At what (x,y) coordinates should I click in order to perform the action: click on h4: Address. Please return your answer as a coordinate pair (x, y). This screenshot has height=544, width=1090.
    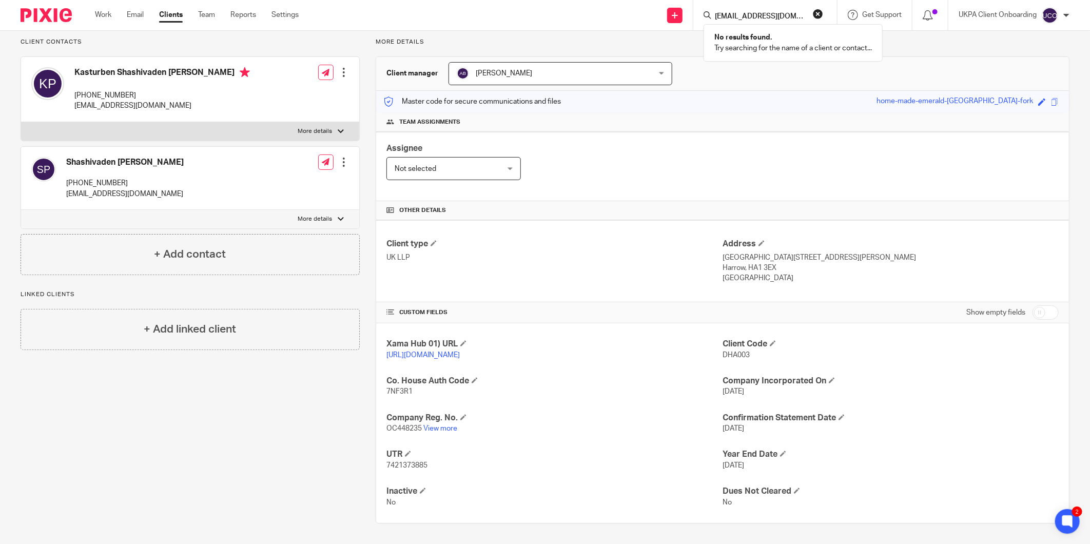
    Looking at the image, I should click on (890, 244).